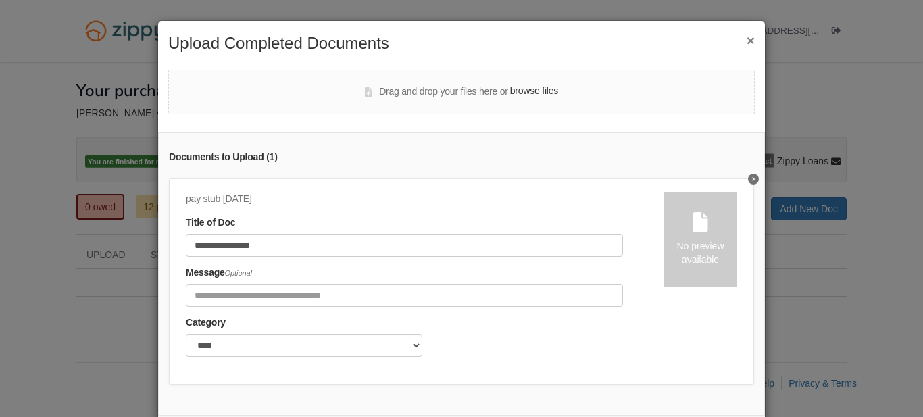 The image size is (923, 417). What do you see at coordinates (239, 273) in the screenshot?
I see `span: Optional` at bounding box center [239, 273].